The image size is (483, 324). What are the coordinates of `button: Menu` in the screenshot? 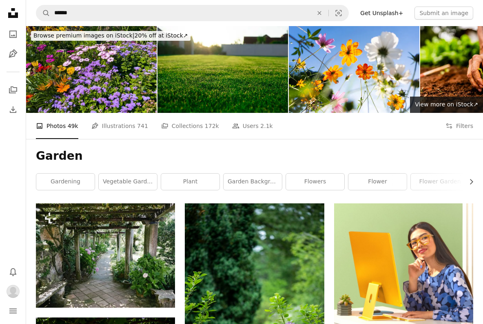 It's located at (13, 311).